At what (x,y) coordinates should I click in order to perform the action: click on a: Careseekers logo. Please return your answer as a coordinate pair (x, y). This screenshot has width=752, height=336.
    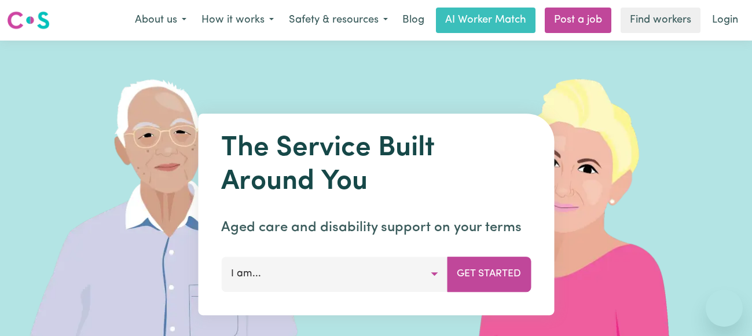
    Looking at the image, I should click on (28, 20).